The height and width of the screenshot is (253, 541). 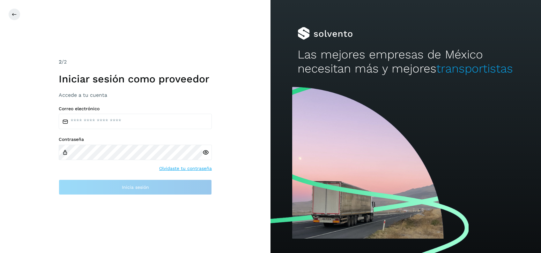 What do you see at coordinates (185, 168) in the screenshot?
I see `a: Olvidaste tu contraseña` at bounding box center [185, 168].